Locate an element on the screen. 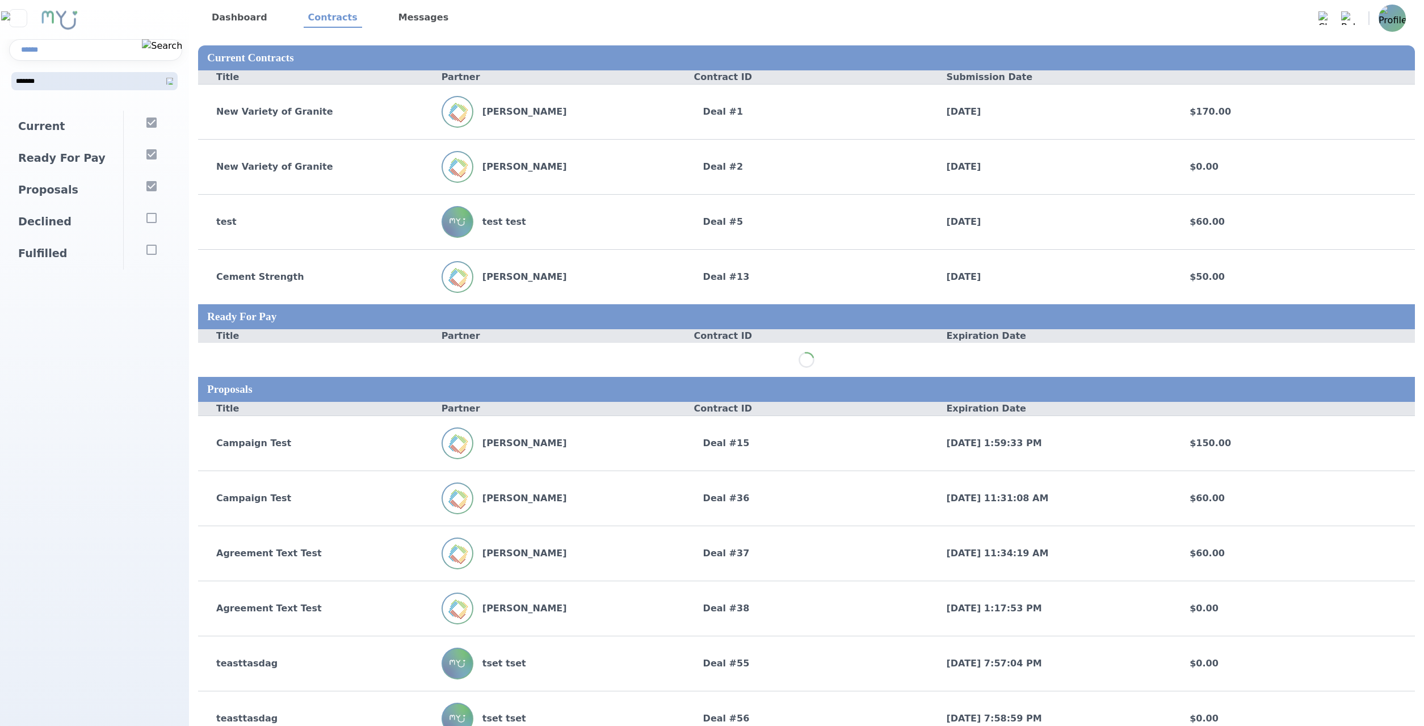 This screenshot has height=726, width=1424. div: Fulfilled is located at coordinates (66, 254).